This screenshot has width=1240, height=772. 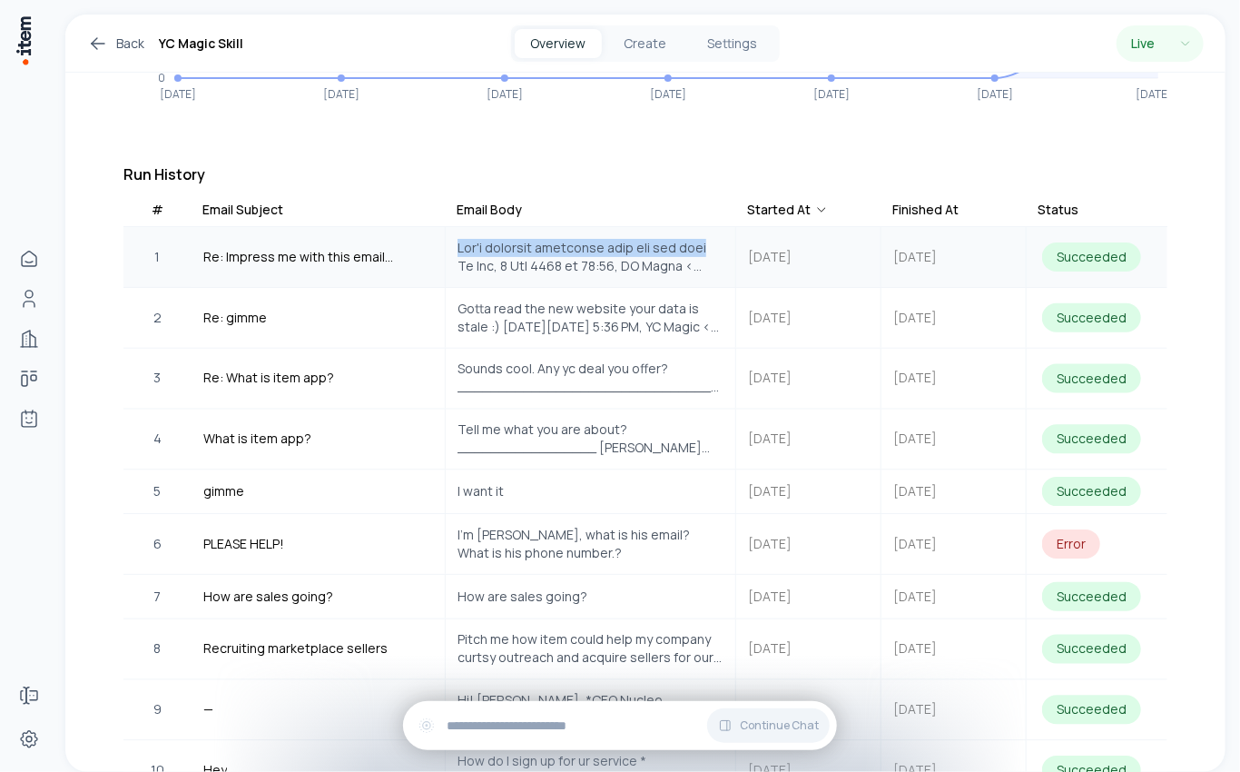 What do you see at coordinates (29, 696) in the screenshot?
I see `a: Forms` at bounding box center [29, 696].